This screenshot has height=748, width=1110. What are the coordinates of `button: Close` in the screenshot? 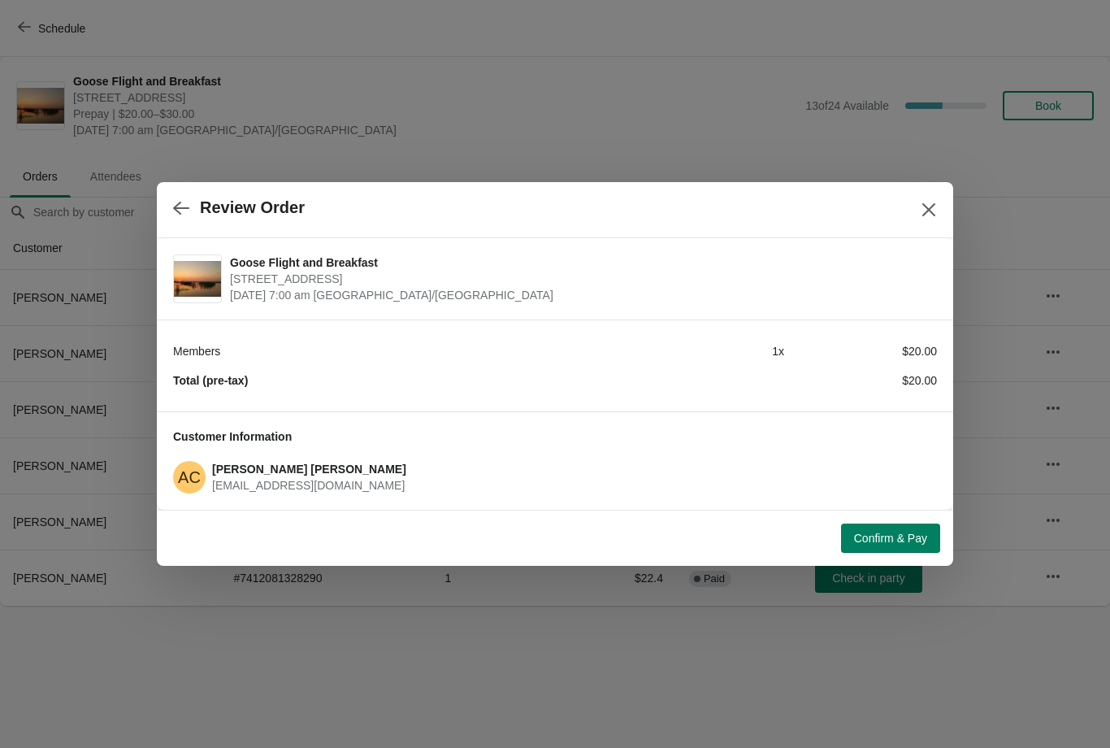 It's located at (929, 210).